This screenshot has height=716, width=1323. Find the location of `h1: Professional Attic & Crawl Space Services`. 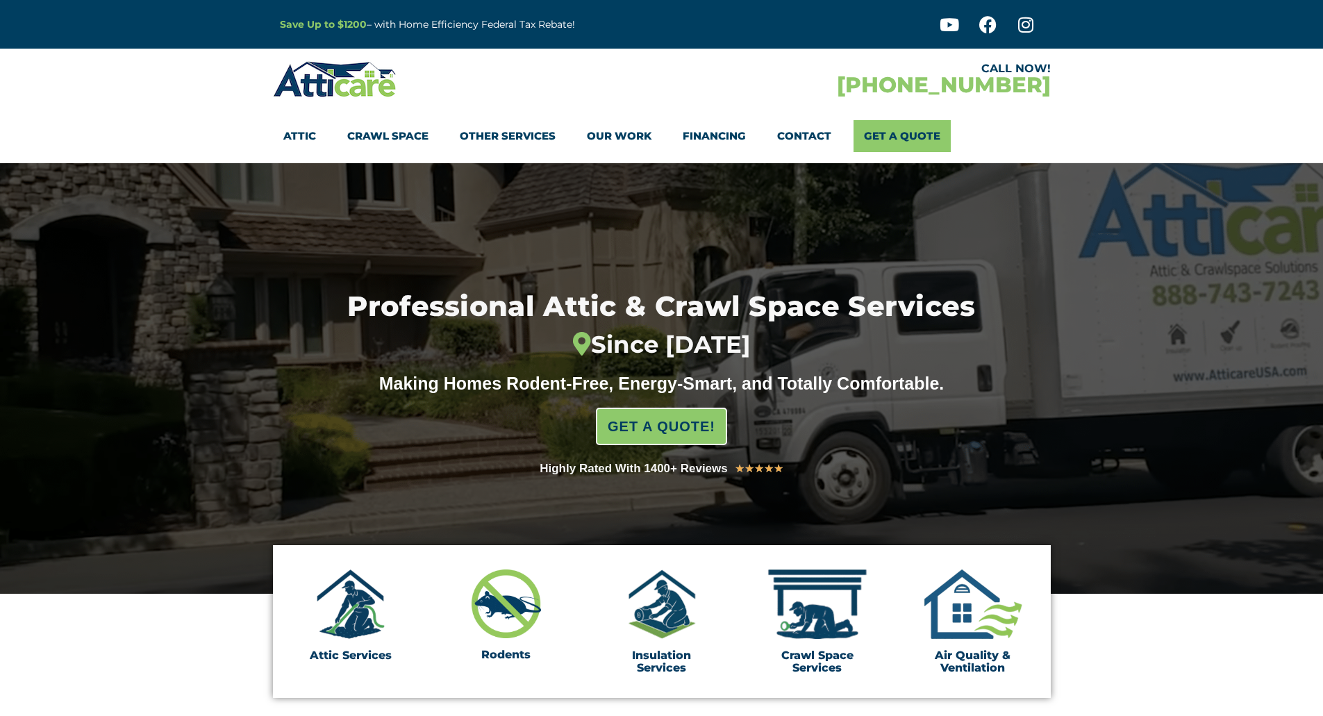

h1: Professional Attic & Crawl Space Services is located at coordinates (662, 326).